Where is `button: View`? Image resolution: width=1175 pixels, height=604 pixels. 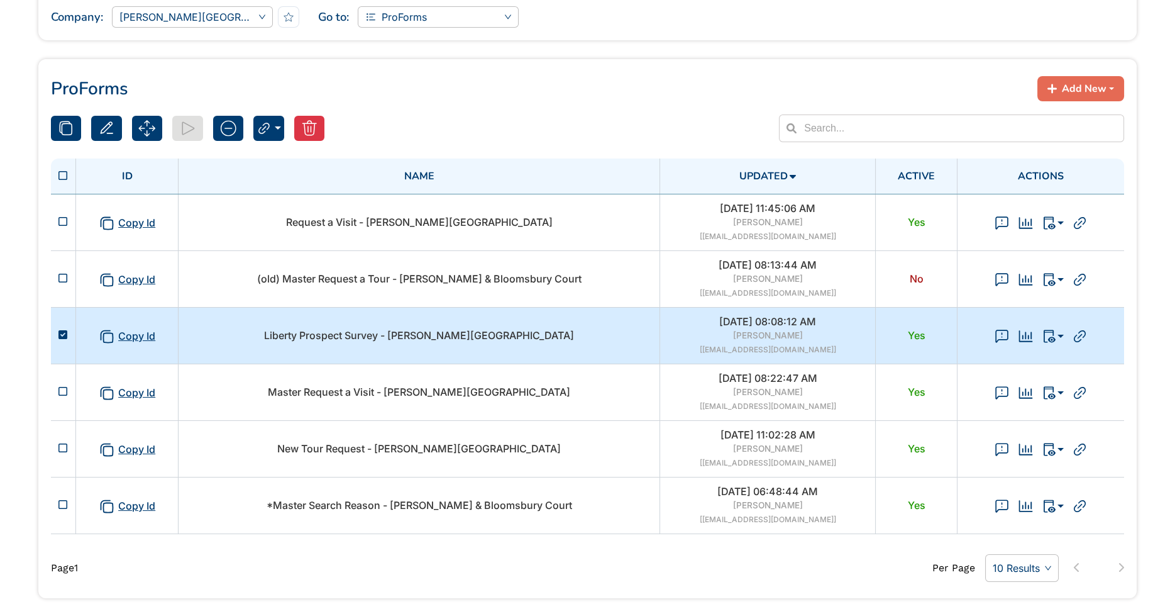
button: View is located at coordinates (187, 128).